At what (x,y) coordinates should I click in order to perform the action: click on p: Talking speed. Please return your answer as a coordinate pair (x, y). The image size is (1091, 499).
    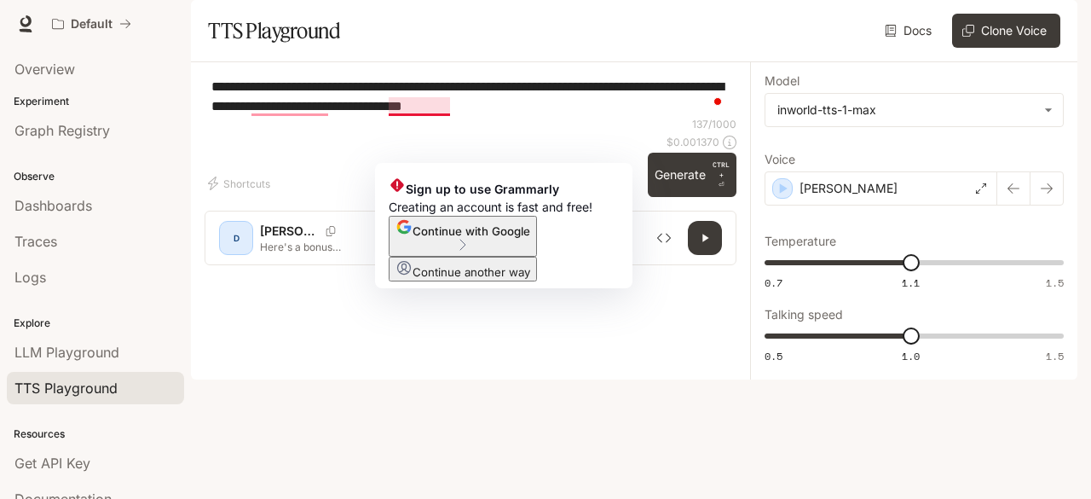
    Looking at the image, I should click on (804, 315).